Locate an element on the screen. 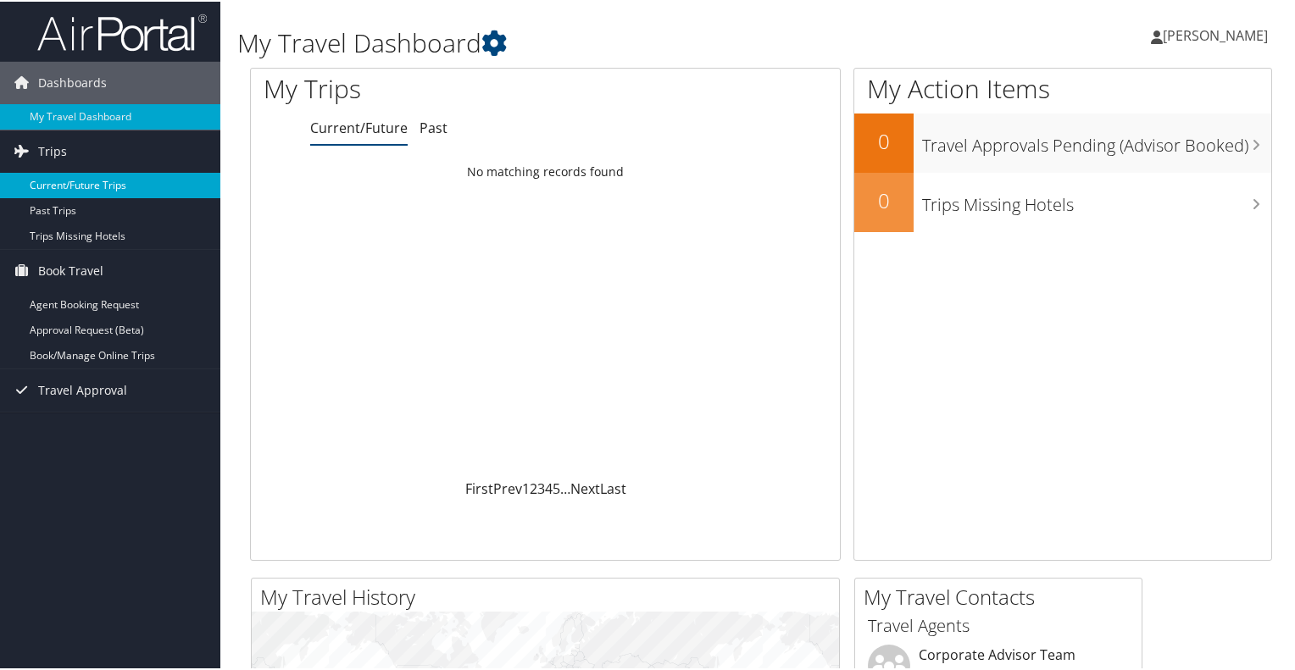  a: Past is located at coordinates (433, 126).